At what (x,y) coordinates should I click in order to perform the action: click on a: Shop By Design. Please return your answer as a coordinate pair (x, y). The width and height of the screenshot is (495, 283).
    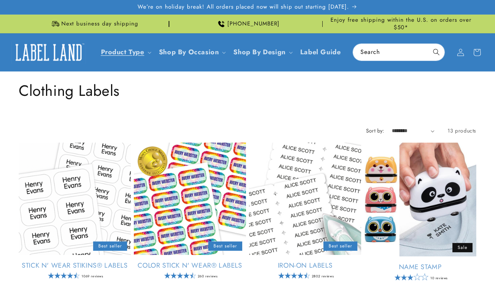
    Looking at the image, I should click on (259, 52).